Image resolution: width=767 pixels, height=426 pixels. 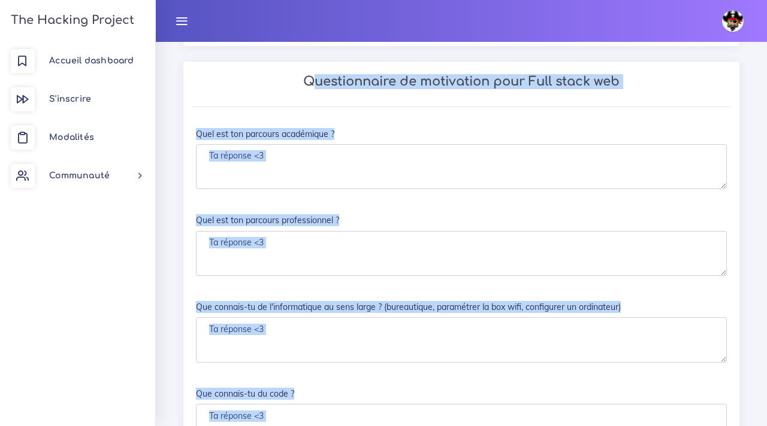 What do you see at coordinates (71, 137) in the screenshot?
I see `span: Modalités` at bounding box center [71, 137].